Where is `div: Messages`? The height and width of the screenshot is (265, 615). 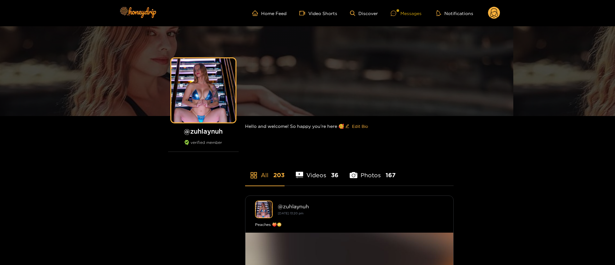
div: Messages is located at coordinates (406, 13).